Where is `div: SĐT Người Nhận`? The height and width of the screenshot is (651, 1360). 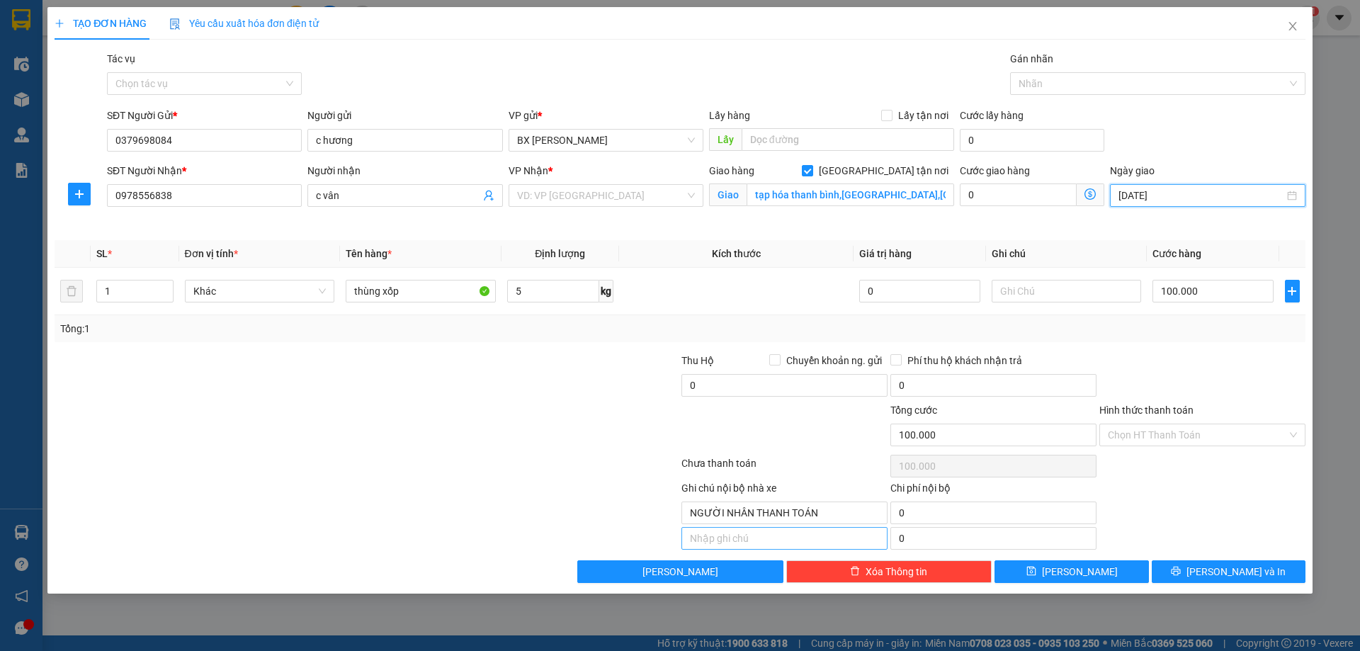 div: SĐT Người Nhận is located at coordinates (204, 171).